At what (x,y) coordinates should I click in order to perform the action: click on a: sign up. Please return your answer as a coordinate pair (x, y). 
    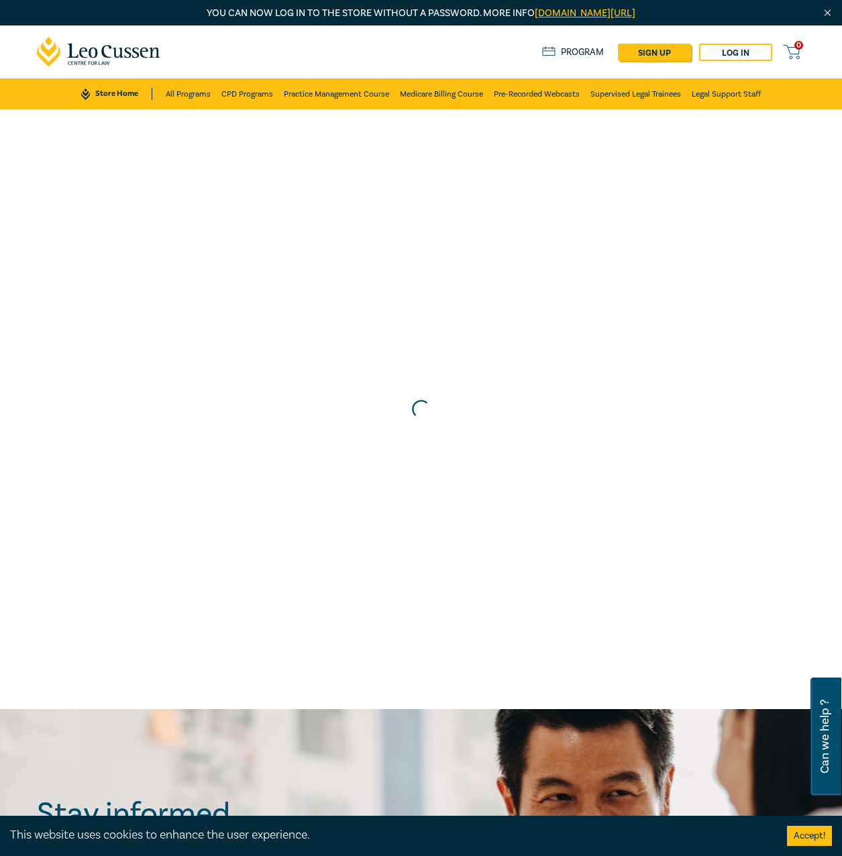
    Looking at the image, I should click on (654, 52).